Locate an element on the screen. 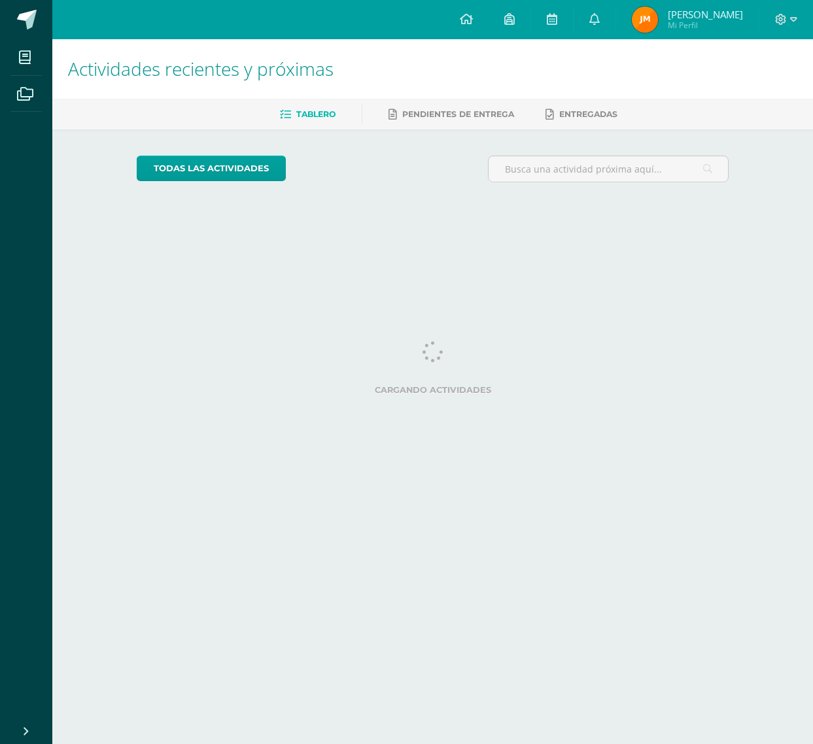 The width and height of the screenshot is (813, 744). span: Pendientes de entrega is located at coordinates (458, 114).